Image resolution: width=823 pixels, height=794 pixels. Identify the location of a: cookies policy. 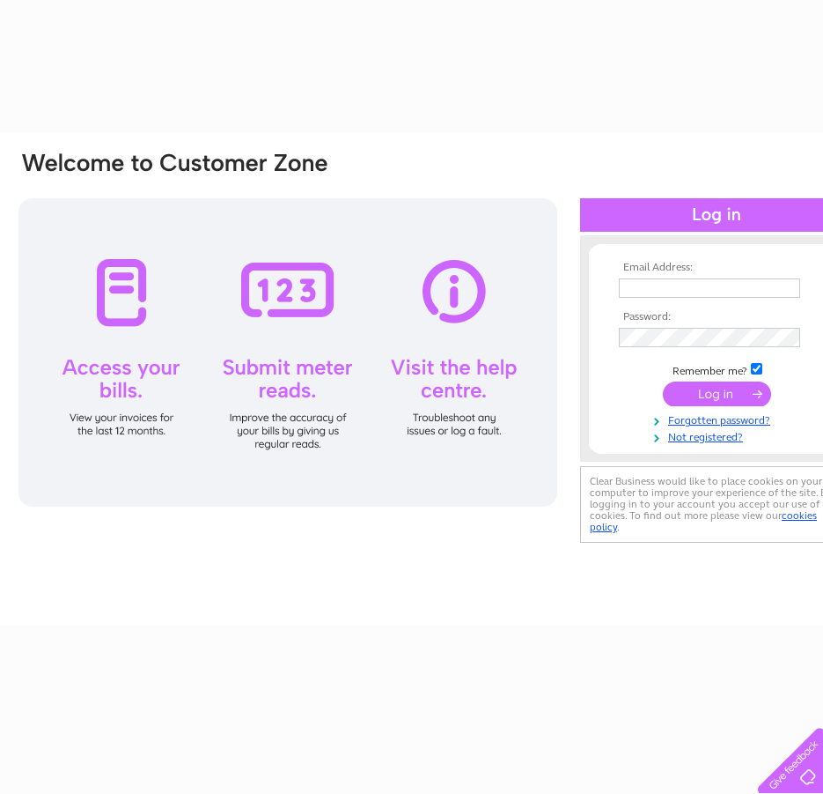
(704, 521).